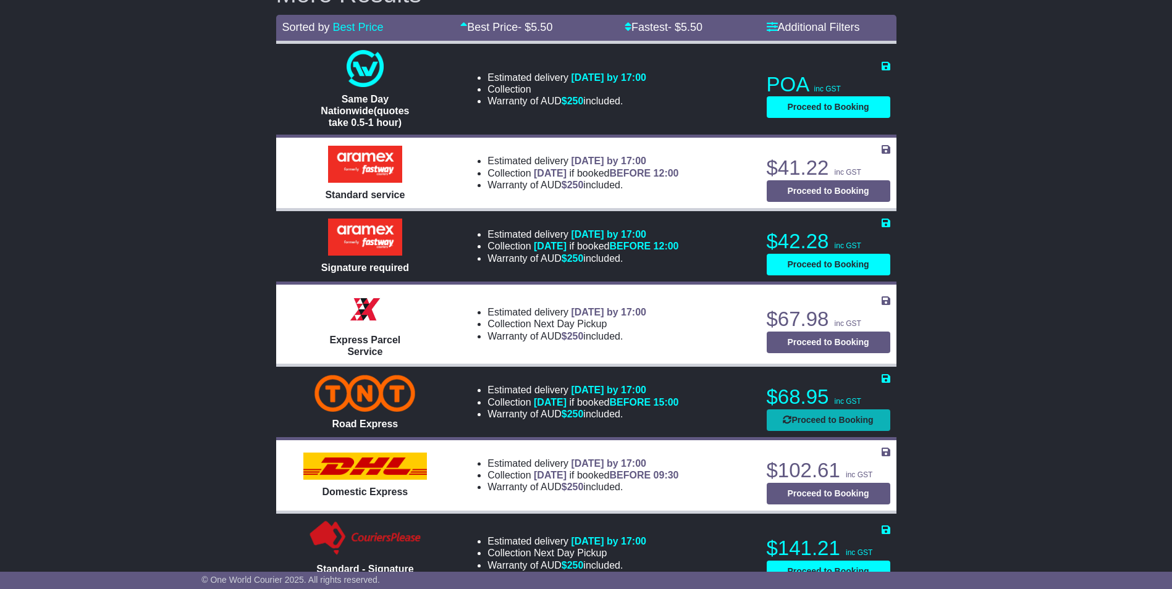 This screenshot has width=1172, height=589. I want to click on p: $41.22, so click(828, 168).